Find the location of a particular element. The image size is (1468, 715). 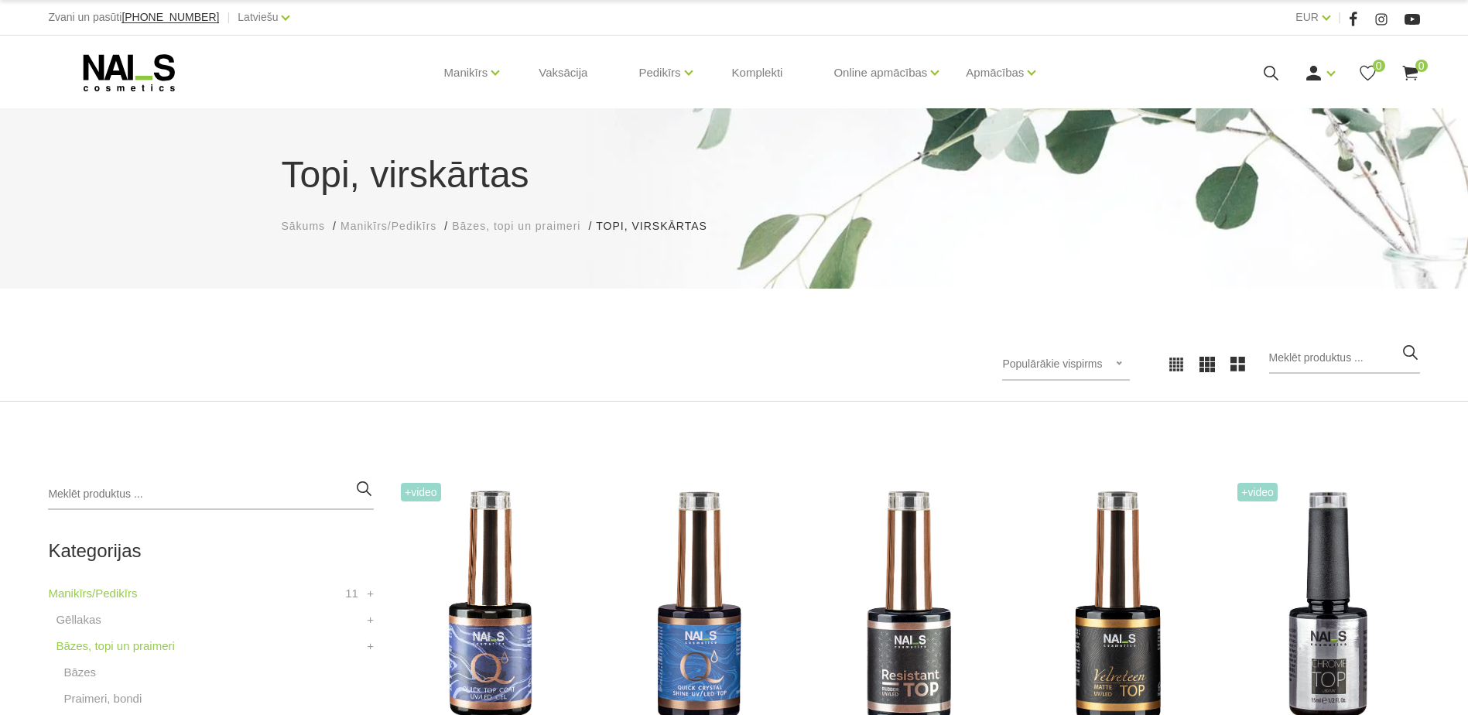

span: 11 is located at coordinates (351, 593).